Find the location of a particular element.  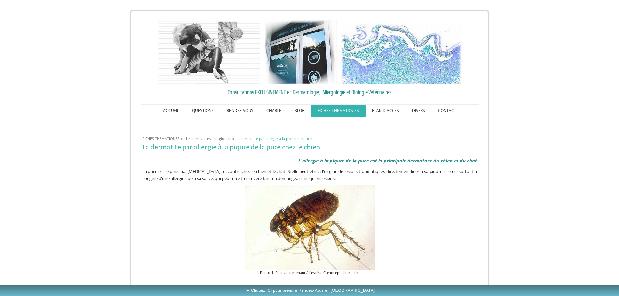

a: RENDEZ-VOUS is located at coordinates (240, 111).